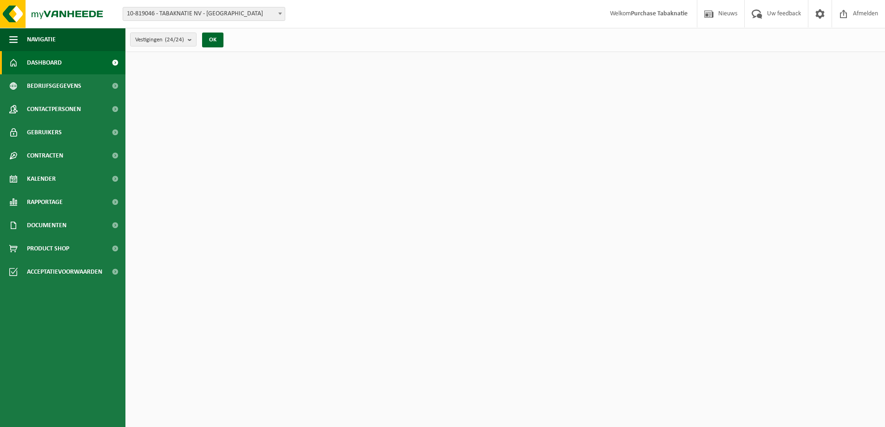  I want to click on span: Vestigingen, so click(159, 40).